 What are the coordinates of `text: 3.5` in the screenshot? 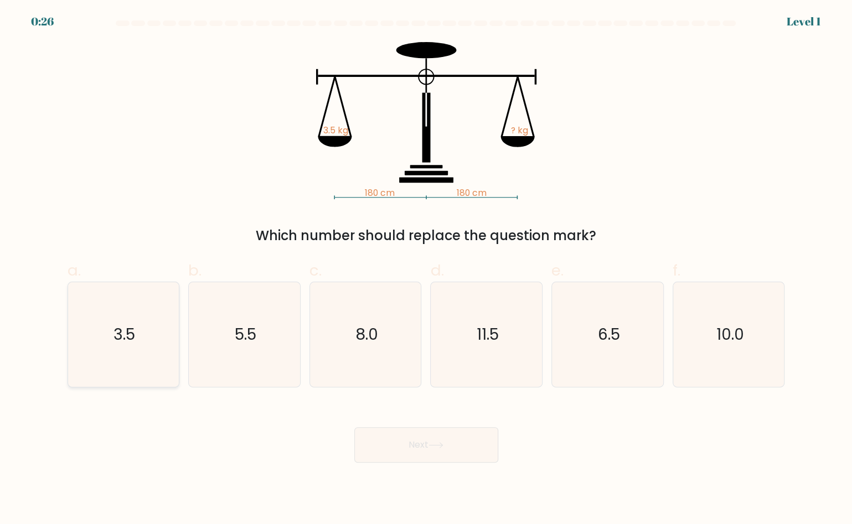 It's located at (124, 334).